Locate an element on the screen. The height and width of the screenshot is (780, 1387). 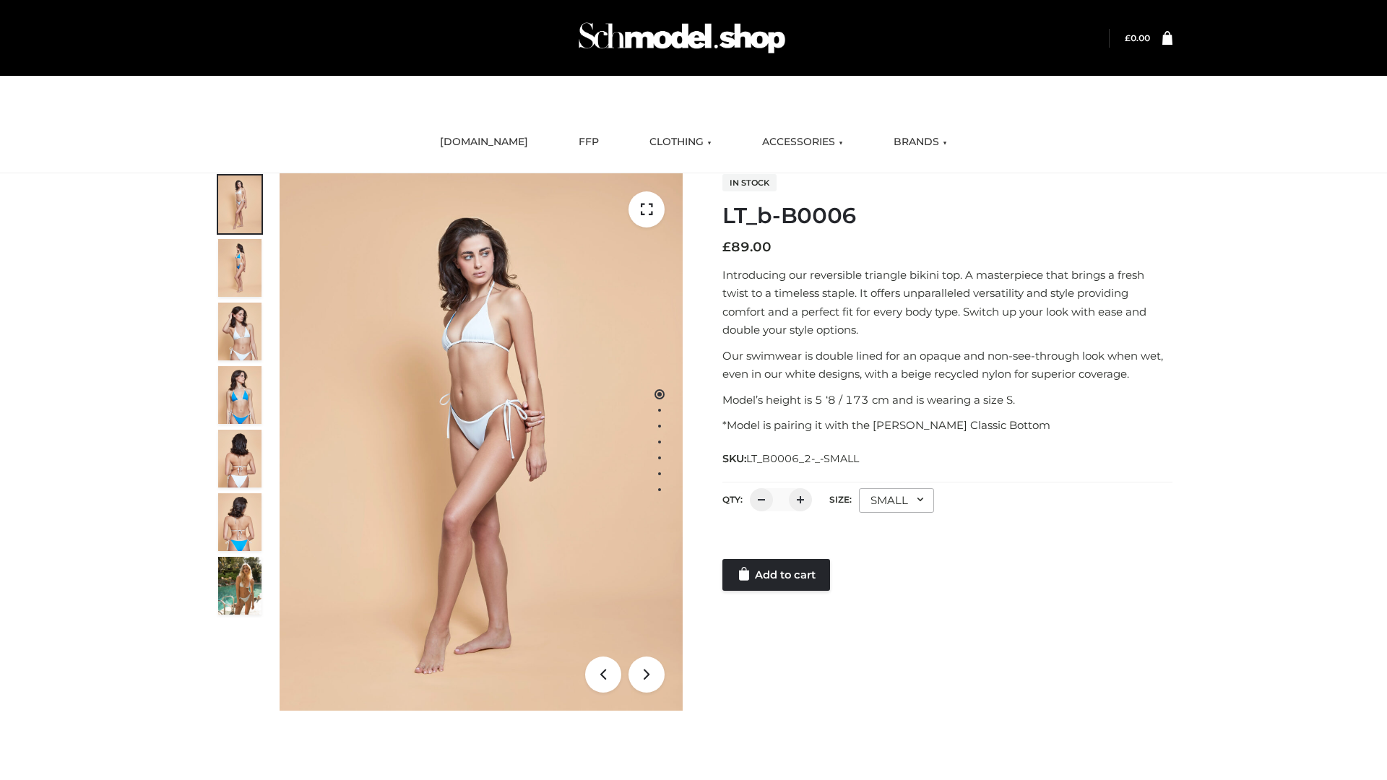
p: Introducing our reversible triangle bikini top. A masterpiece that brings a fresh twist to a time... is located at coordinates (947, 303).